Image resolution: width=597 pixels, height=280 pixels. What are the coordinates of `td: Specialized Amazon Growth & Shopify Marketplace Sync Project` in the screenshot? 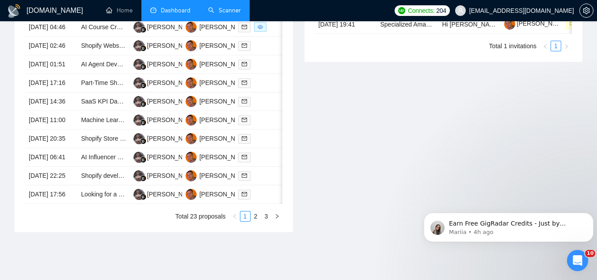 It's located at (408, 24).